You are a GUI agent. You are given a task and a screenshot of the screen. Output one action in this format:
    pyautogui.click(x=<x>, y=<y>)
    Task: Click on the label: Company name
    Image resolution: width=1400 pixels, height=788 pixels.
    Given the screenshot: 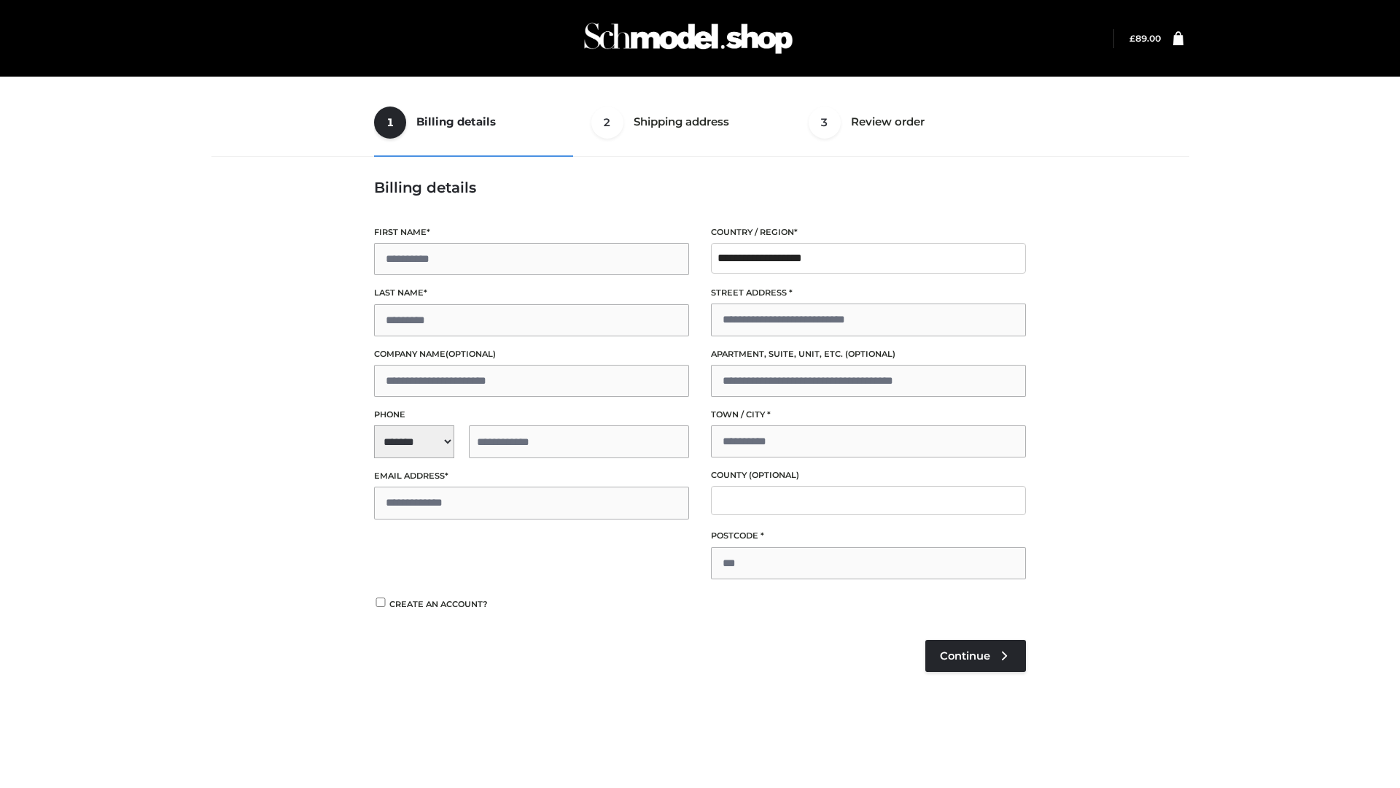 What is the action you would take?
    pyautogui.click(x=532, y=354)
    